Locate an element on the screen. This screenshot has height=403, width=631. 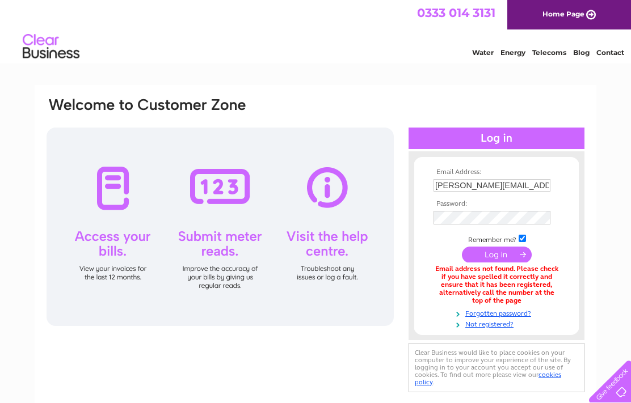
a: 0333 014 3131 is located at coordinates (456, 12).